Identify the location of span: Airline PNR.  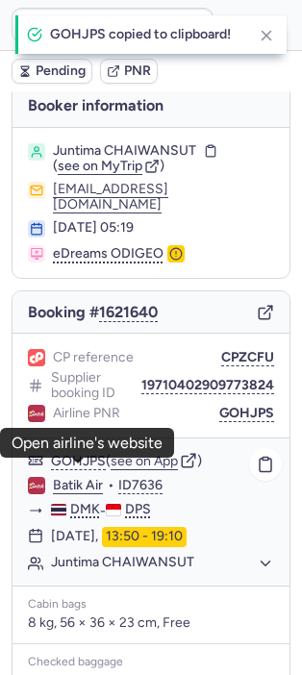
(87, 413).